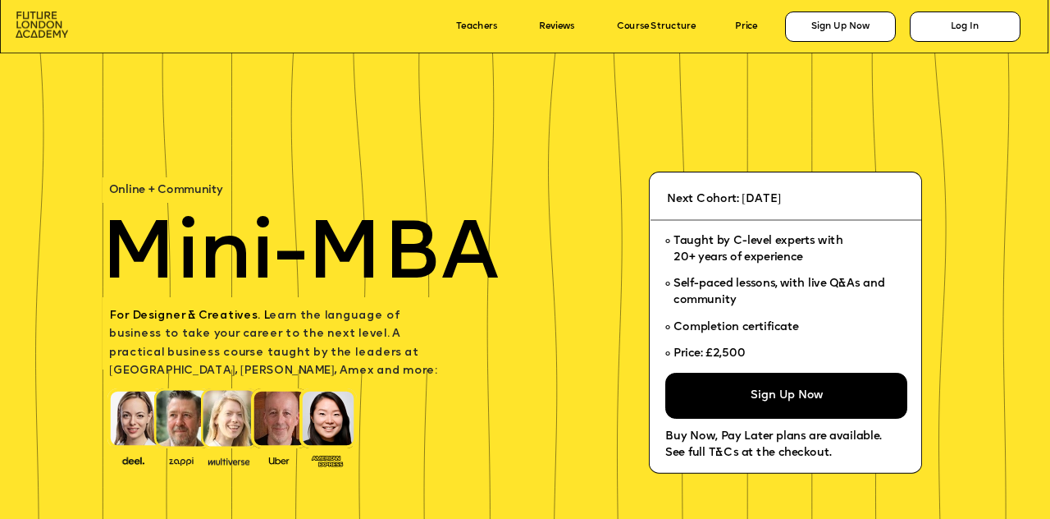  I want to click on a: Reviews, so click(556, 26).